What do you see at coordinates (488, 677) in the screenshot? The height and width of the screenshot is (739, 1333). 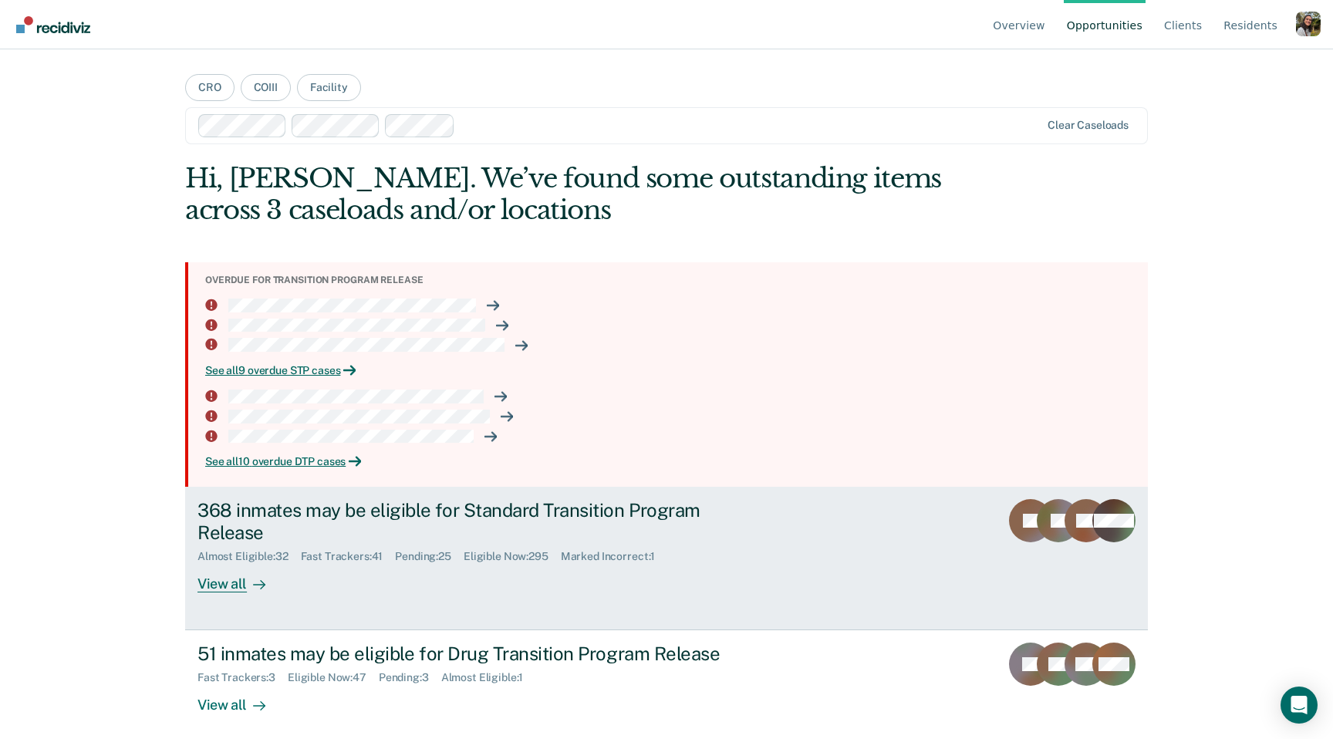 I see `div: Almost Eligible : 1` at bounding box center [488, 677].